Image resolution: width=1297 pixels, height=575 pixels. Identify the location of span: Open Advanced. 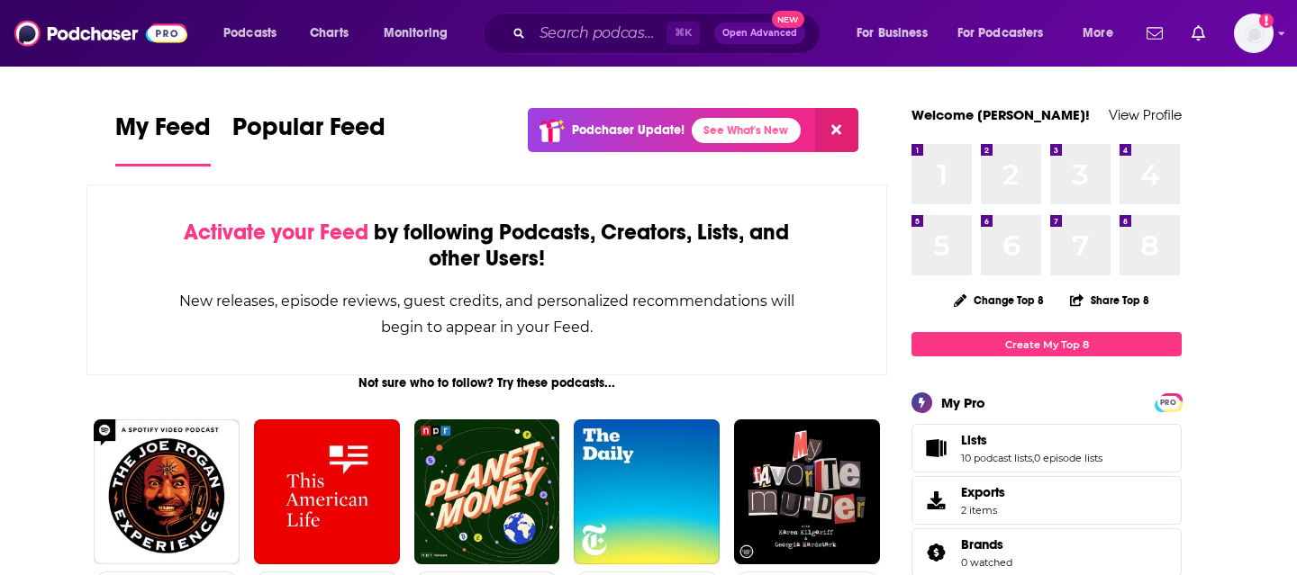
(759, 33).